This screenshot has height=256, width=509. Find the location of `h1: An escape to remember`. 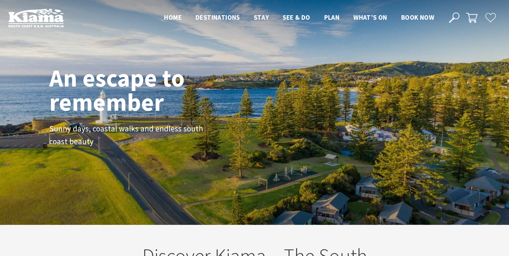

h1: An escape to remember is located at coordinates (144, 90).